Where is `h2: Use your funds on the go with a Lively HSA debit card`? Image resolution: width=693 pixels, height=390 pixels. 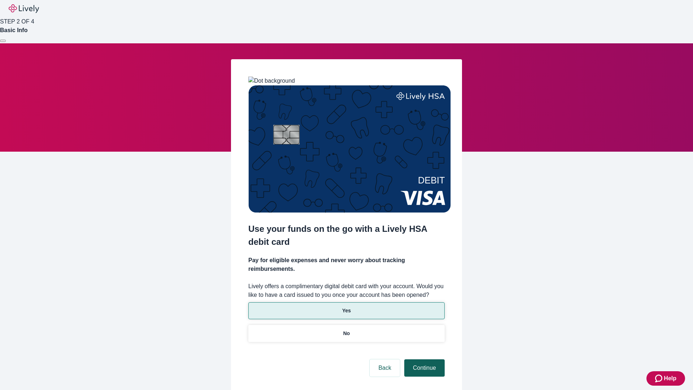 h2: Use your funds on the go with a Lively HSA debit card is located at coordinates (347, 235).